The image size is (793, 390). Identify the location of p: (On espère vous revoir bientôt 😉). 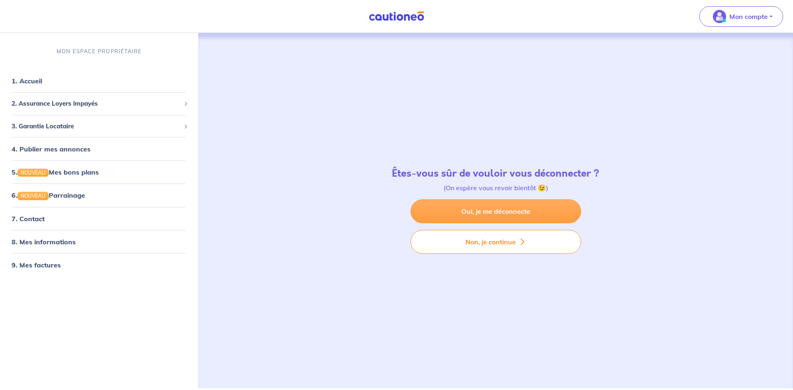
(495, 188).